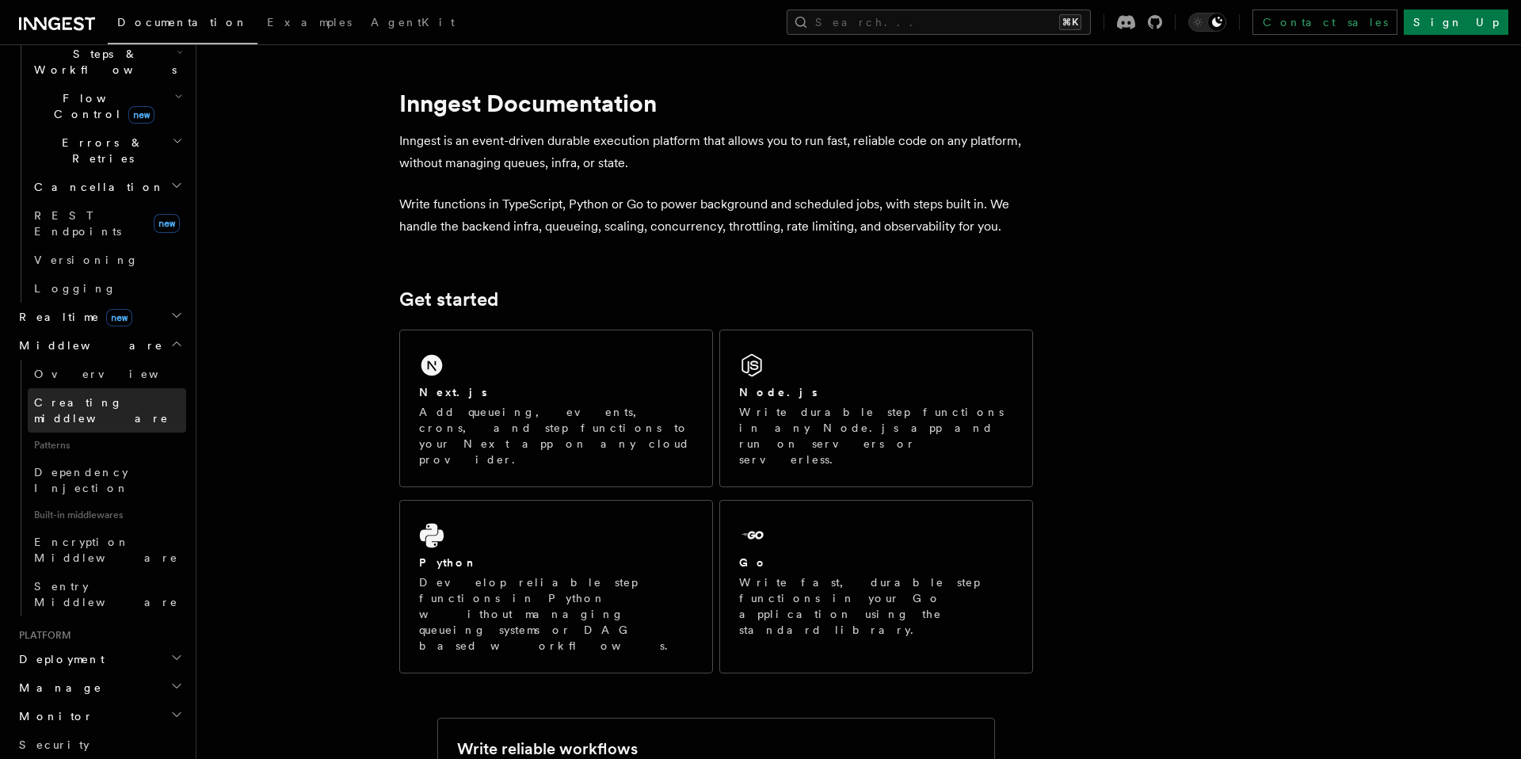 The width and height of the screenshot is (1521, 759). What do you see at coordinates (716, 103) in the screenshot?
I see `h1: Inngest Documentation` at bounding box center [716, 103].